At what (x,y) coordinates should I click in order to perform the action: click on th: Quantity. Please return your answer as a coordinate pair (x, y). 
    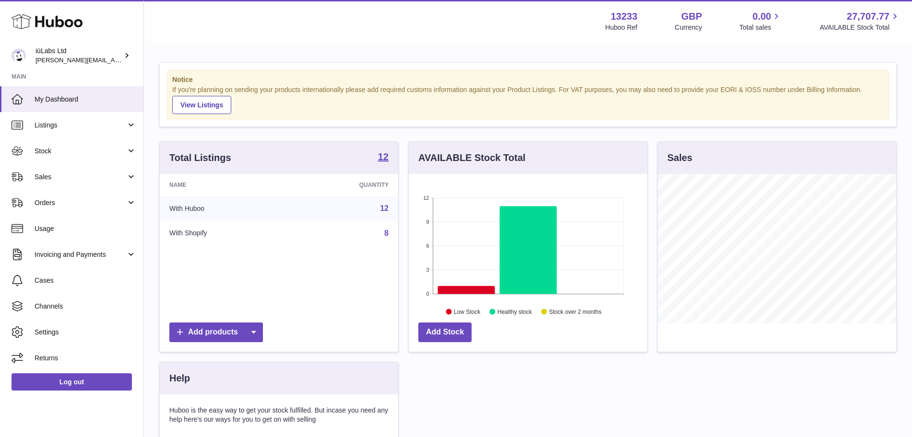
    Looking at the image, I should click on (343, 185).